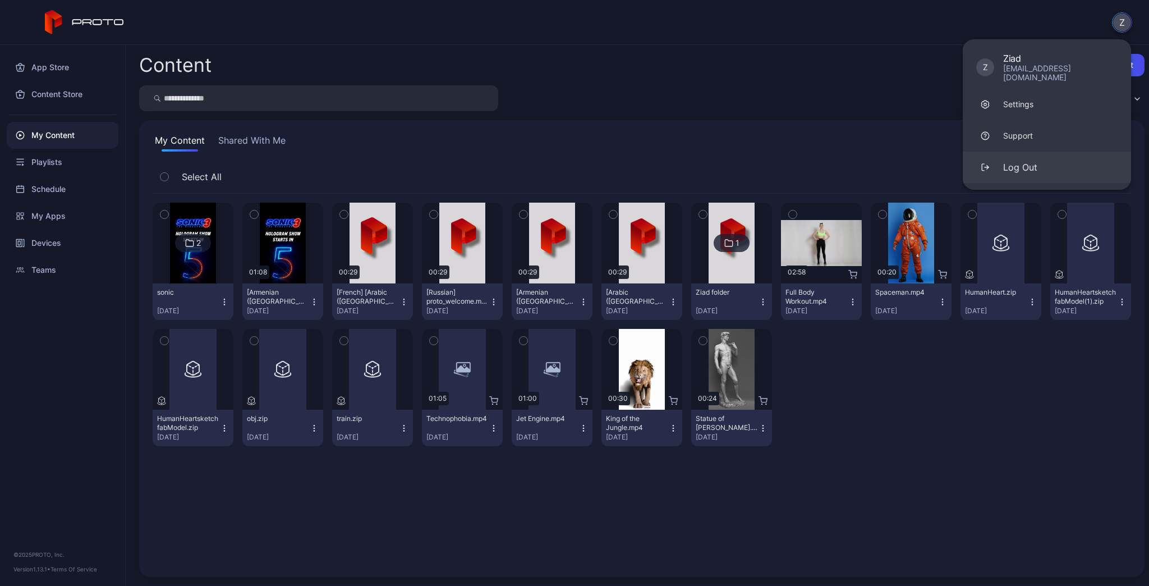  Describe the element at coordinates (985, 67) in the screenshot. I see `div: Z` at that location.